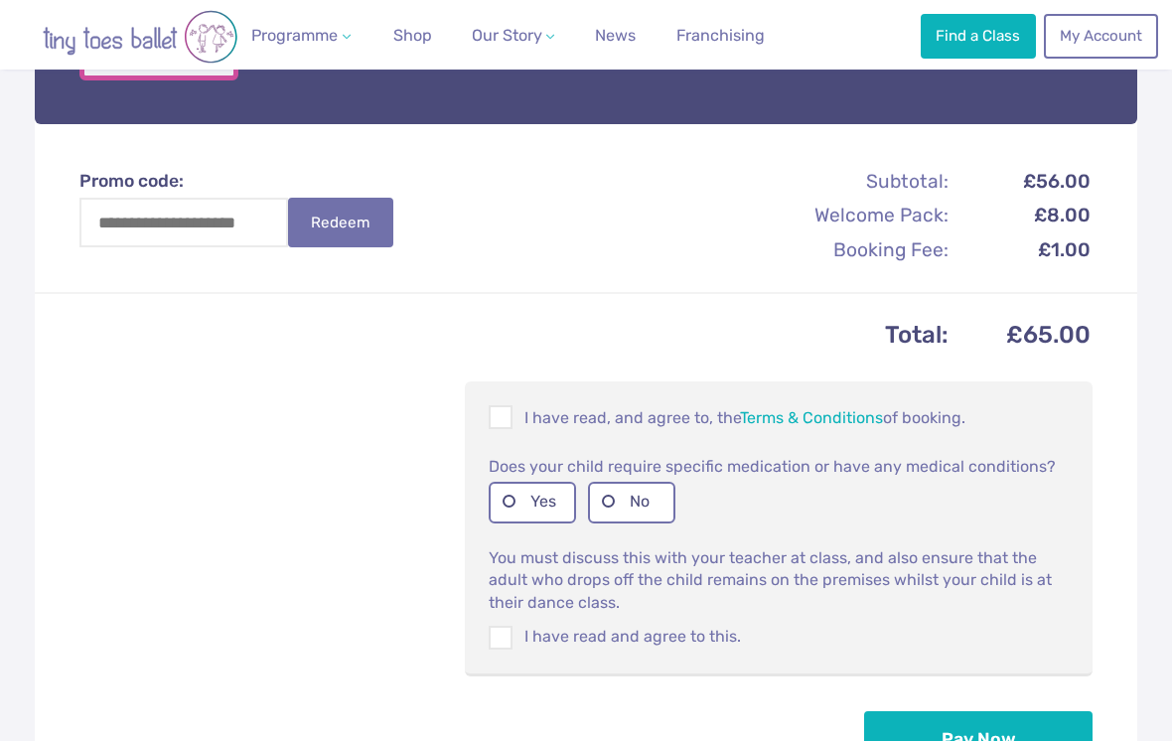  What do you see at coordinates (778, 417) in the screenshot?
I see `p: I have read, and agree to, the of booking.` at bounding box center [778, 417].